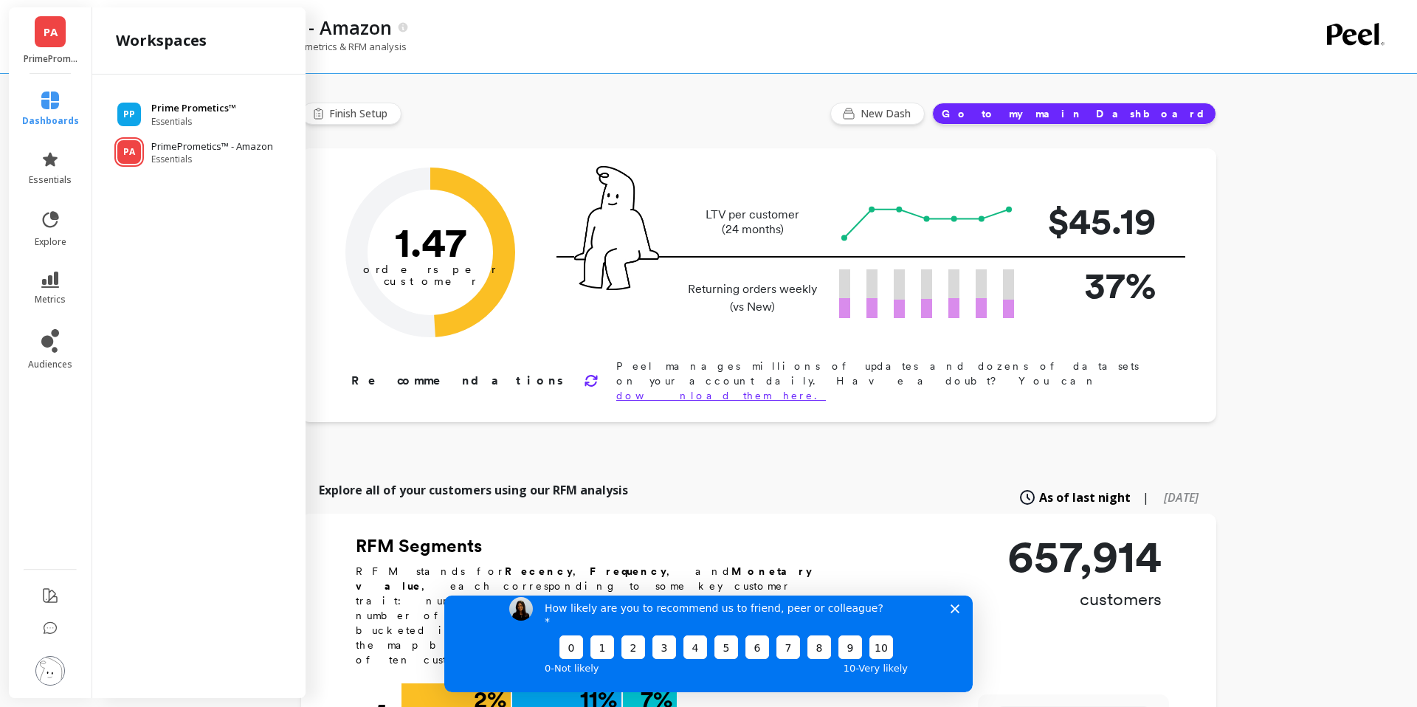 The image size is (1417, 707). I want to click on h2: RFM Segments, so click(607, 546).